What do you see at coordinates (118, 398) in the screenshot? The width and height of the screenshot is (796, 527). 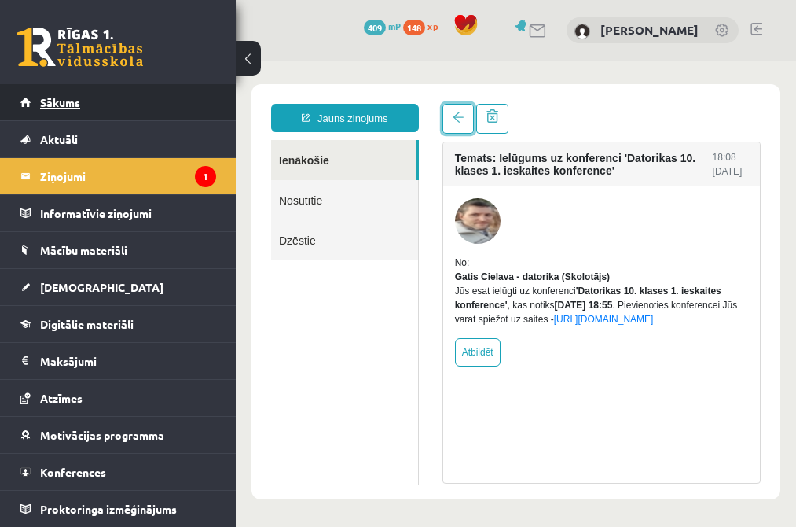 I see `a: Atzīmes` at bounding box center [118, 398].